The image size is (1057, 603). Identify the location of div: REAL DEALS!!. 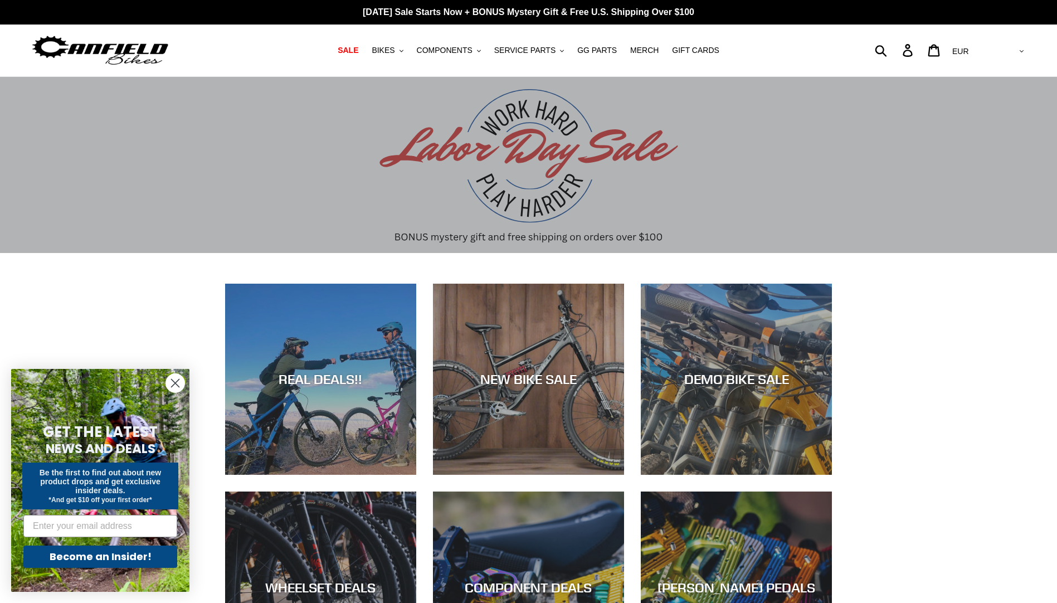
(320, 379).